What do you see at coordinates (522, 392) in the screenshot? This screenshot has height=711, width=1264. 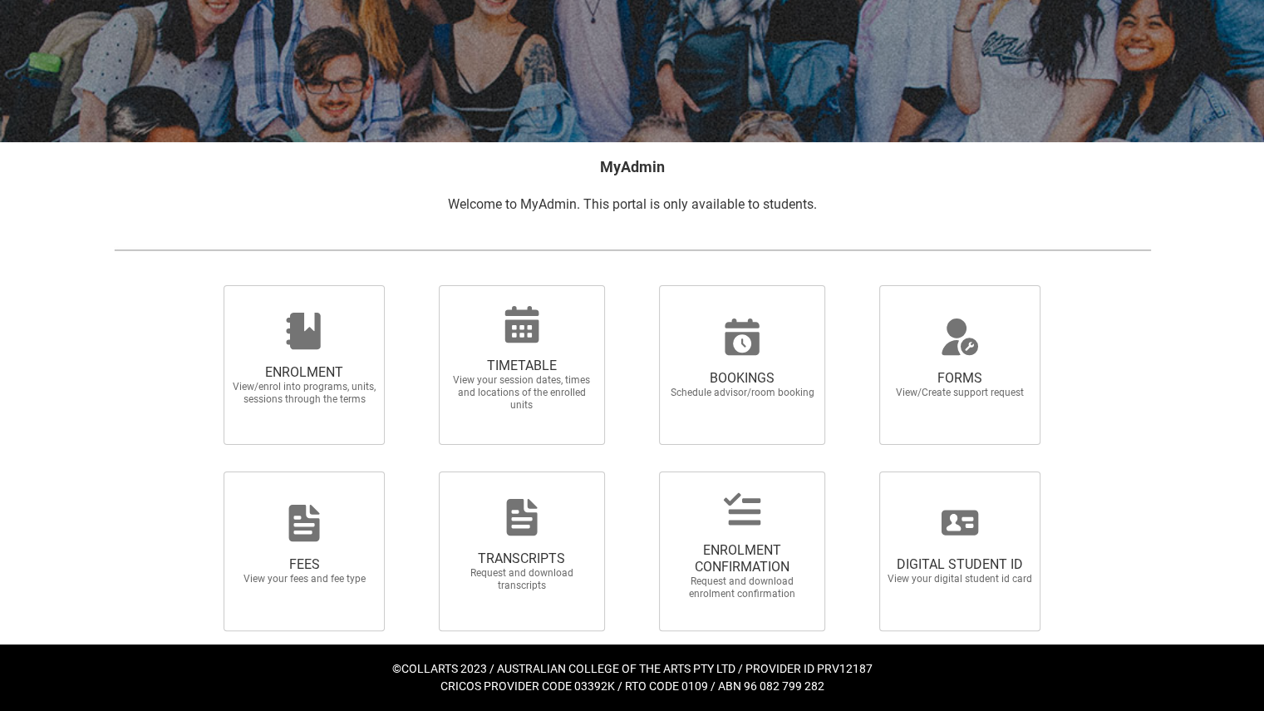 I see `span: View your session dates, times and locations of the enrolled units` at bounding box center [522, 392].